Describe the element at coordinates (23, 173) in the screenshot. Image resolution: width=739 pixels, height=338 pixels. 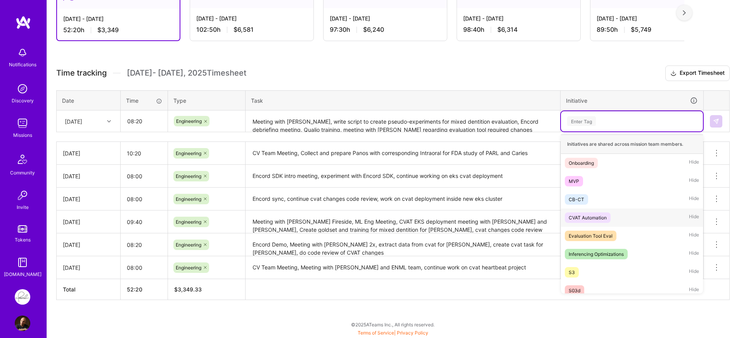
I see `div: Community` at that location.